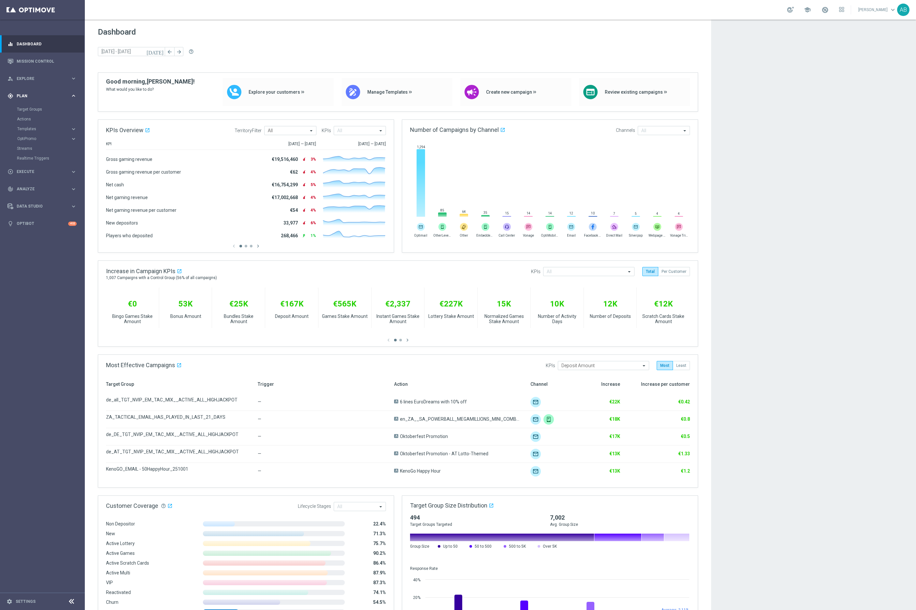 Image resolution: width=916 pixels, height=610 pixels. I want to click on div: Data Studio keyboard_arrow_right, so click(42, 206).